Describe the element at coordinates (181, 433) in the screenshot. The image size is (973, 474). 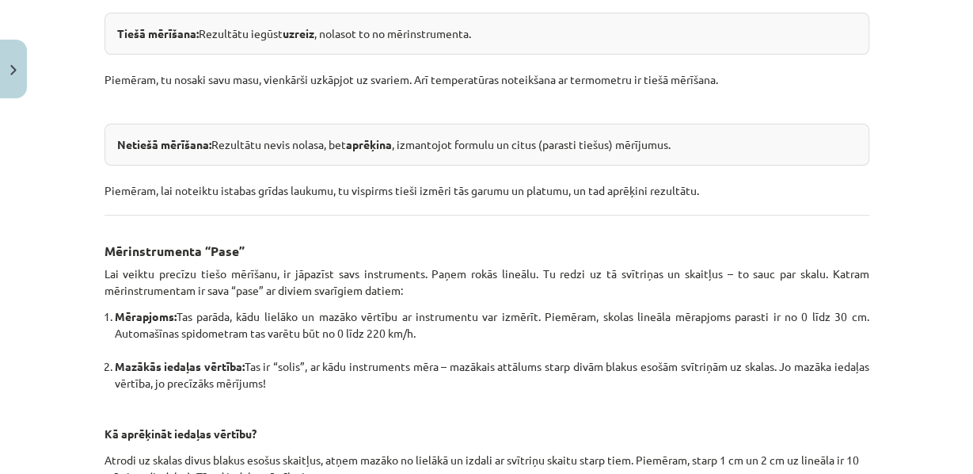
I see `strong: Kā aprēķināt iedaļas vērtību?` at that location.